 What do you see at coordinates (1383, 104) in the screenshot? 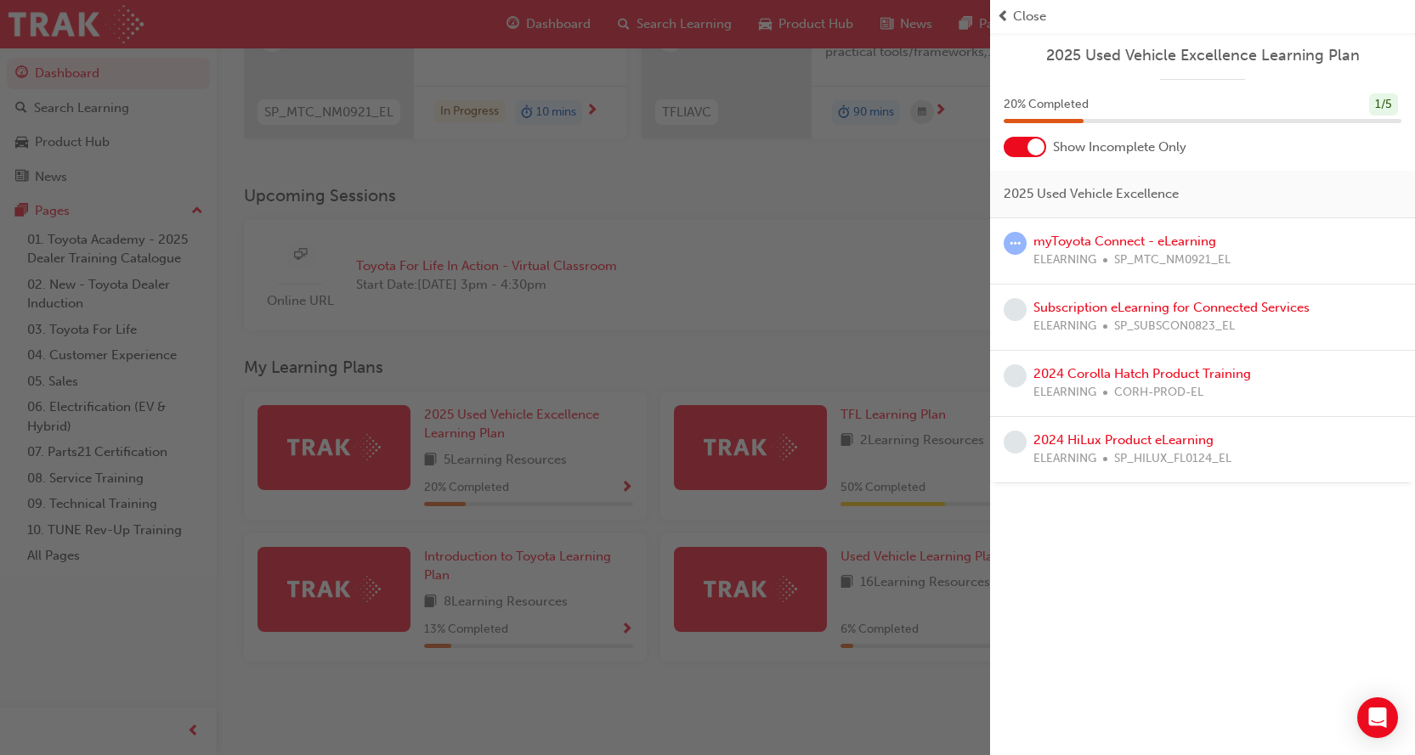
I see `div: 1 / 5` at bounding box center [1383, 104].